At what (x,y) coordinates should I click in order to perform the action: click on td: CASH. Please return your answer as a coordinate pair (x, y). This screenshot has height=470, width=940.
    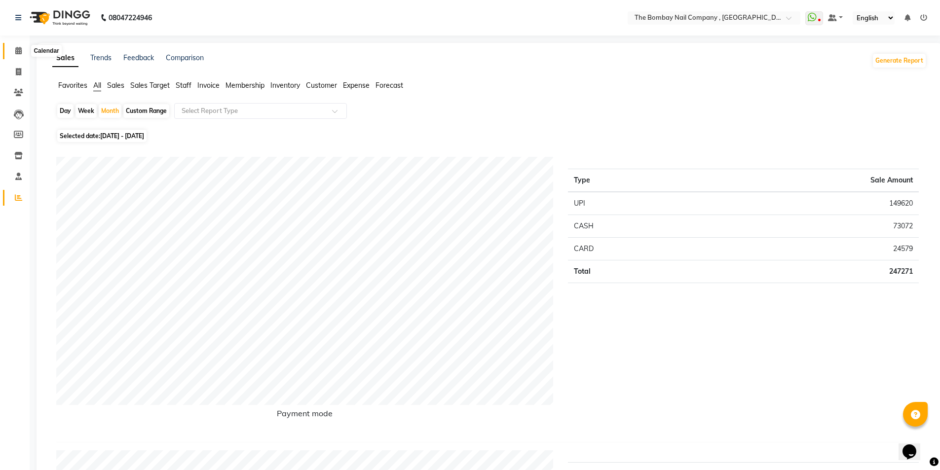
    Looking at the image, I should click on (632, 227).